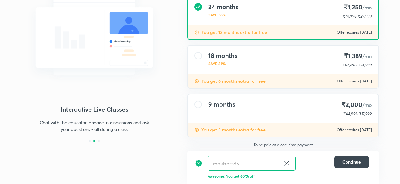  Describe the element at coordinates (224, 15) in the screenshot. I see `p: SAVE 38%` at that location.